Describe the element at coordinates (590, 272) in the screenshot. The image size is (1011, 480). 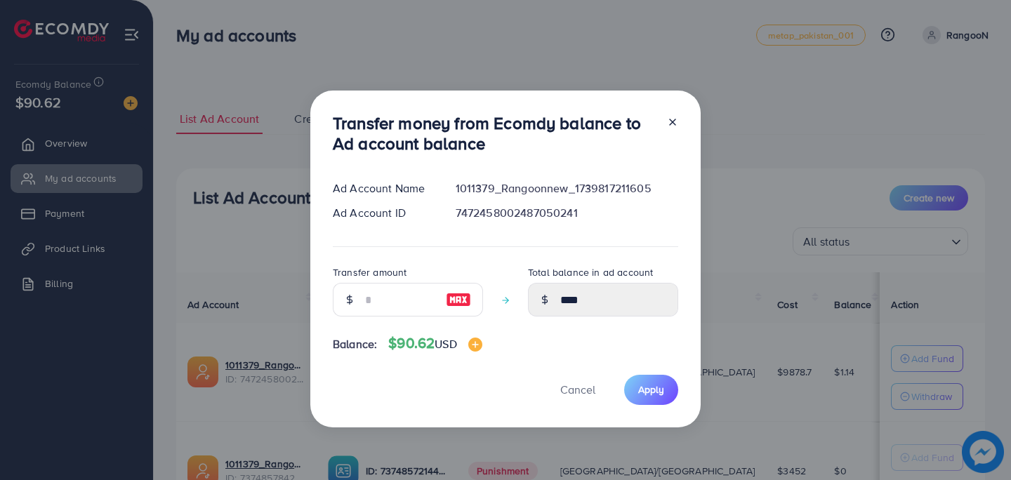
I see `label: Total balance in ad account` at that location.